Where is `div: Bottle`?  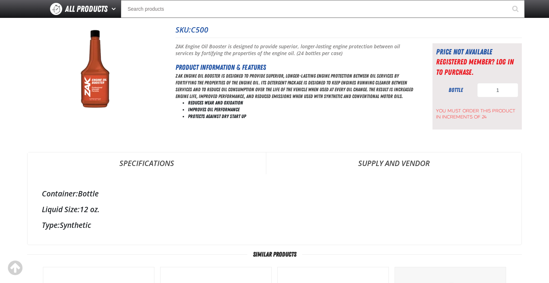 div: Bottle is located at coordinates (275, 193).